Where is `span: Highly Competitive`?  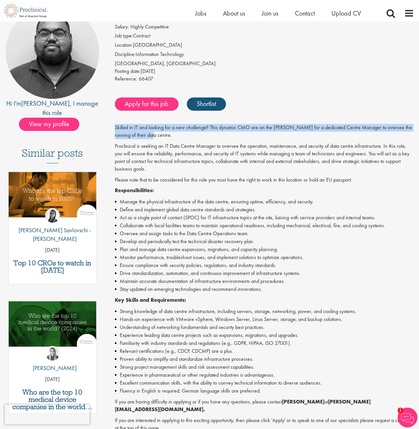 span: Highly Competitive is located at coordinates (150, 27).